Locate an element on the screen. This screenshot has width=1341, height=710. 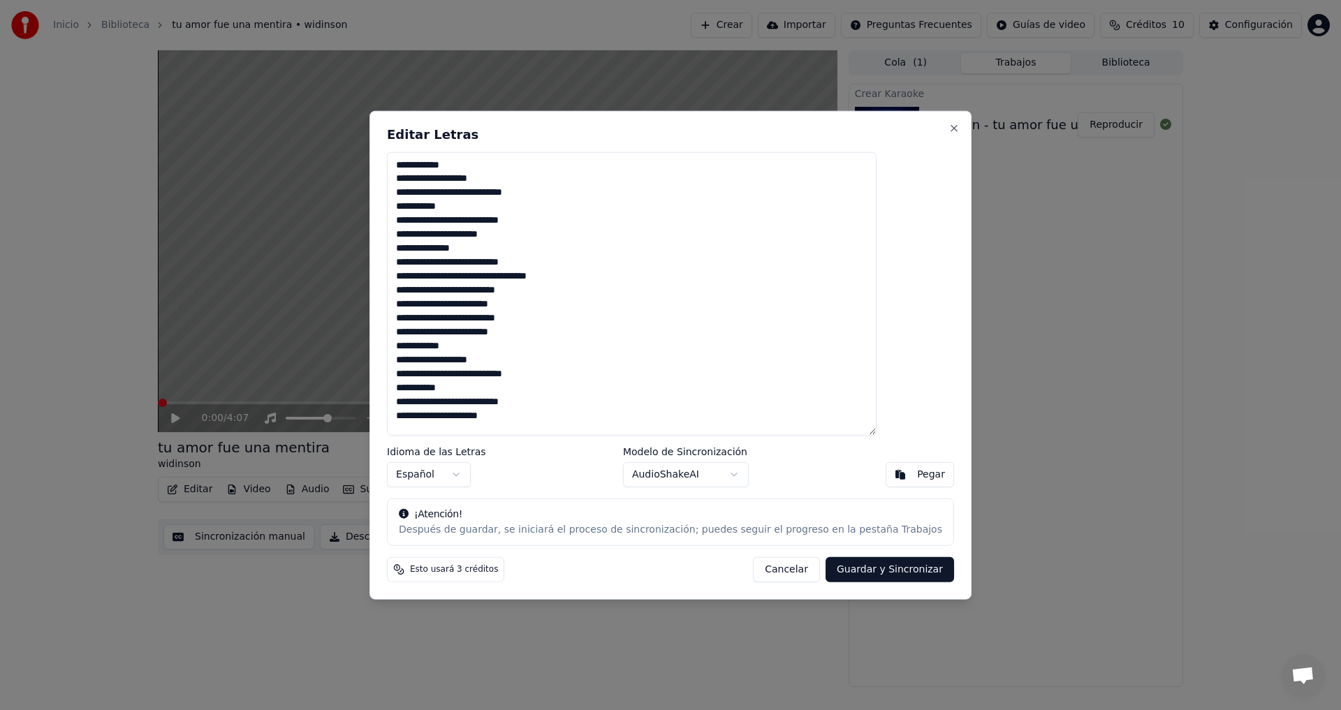
h2: Editar Letras is located at coordinates (670, 134).